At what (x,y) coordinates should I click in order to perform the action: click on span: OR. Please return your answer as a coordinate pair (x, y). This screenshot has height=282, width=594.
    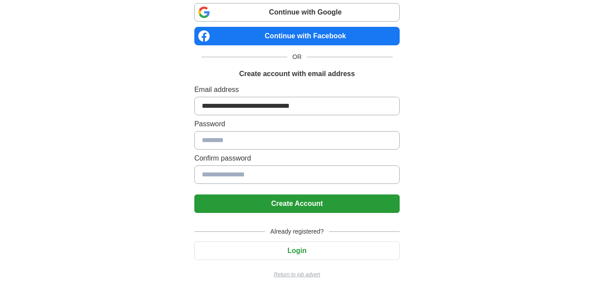
    Looking at the image, I should click on (297, 57).